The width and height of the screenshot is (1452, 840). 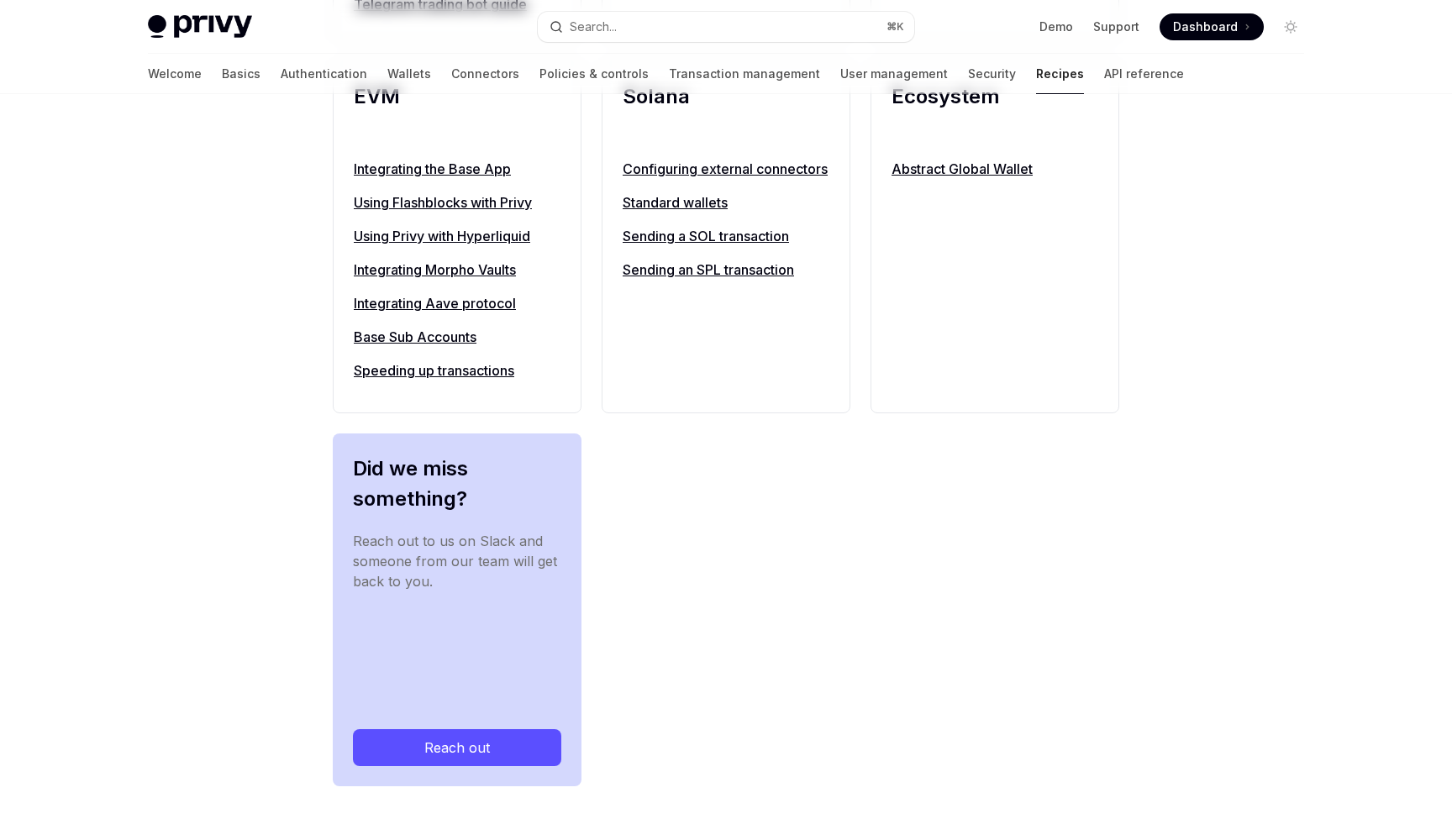 I want to click on a: Configuring external connectors, so click(x=726, y=169).